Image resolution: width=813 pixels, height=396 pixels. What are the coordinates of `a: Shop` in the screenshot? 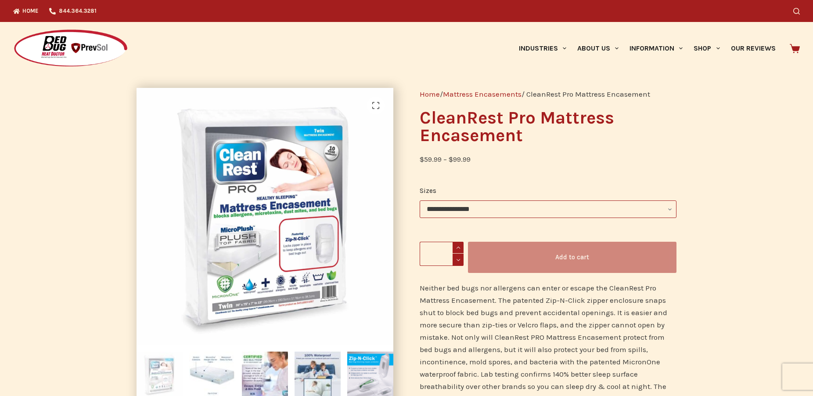 It's located at (707, 48).